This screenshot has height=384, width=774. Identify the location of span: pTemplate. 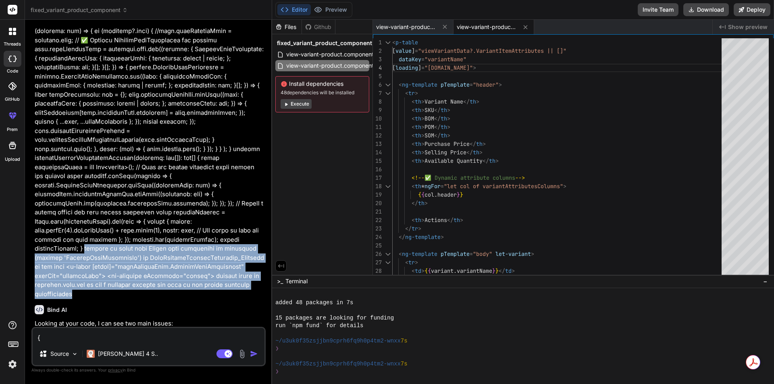
(455, 254).